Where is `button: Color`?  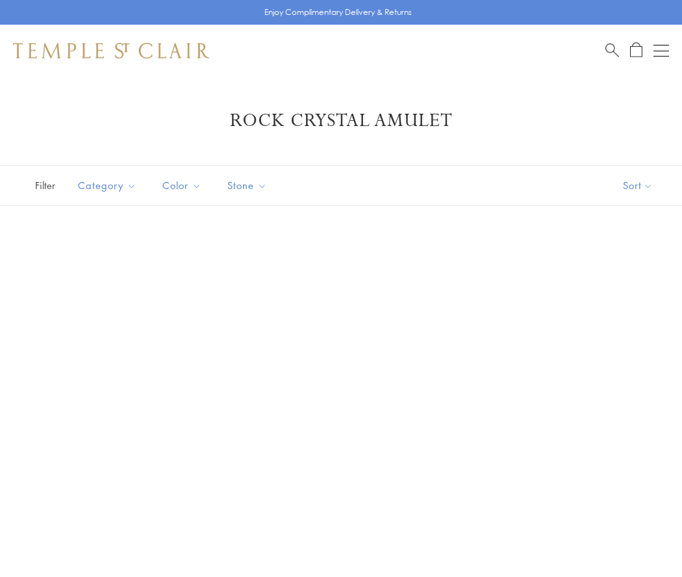
button: Color is located at coordinates (182, 185).